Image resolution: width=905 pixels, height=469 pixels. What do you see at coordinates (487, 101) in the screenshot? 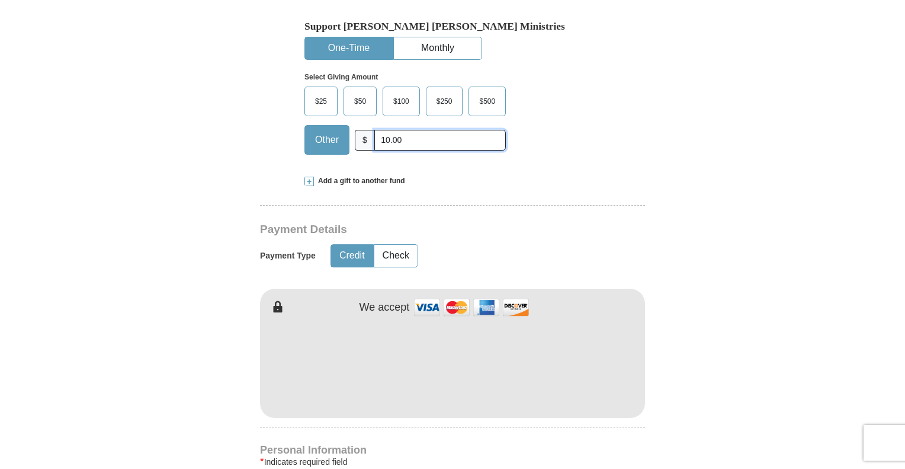
I see `span: $500` at bounding box center [487, 101].